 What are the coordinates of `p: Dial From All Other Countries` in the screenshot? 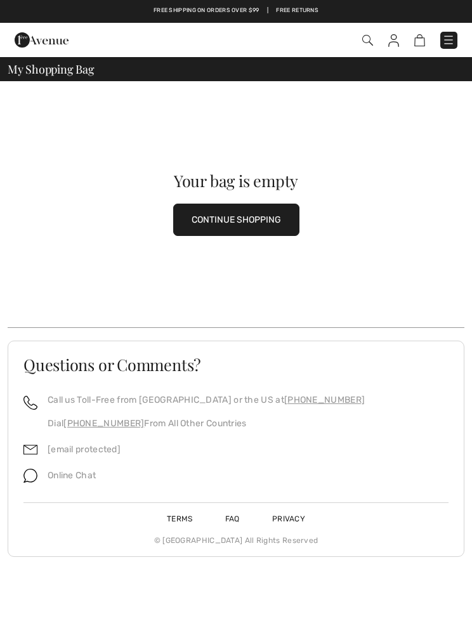 It's located at (206, 423).